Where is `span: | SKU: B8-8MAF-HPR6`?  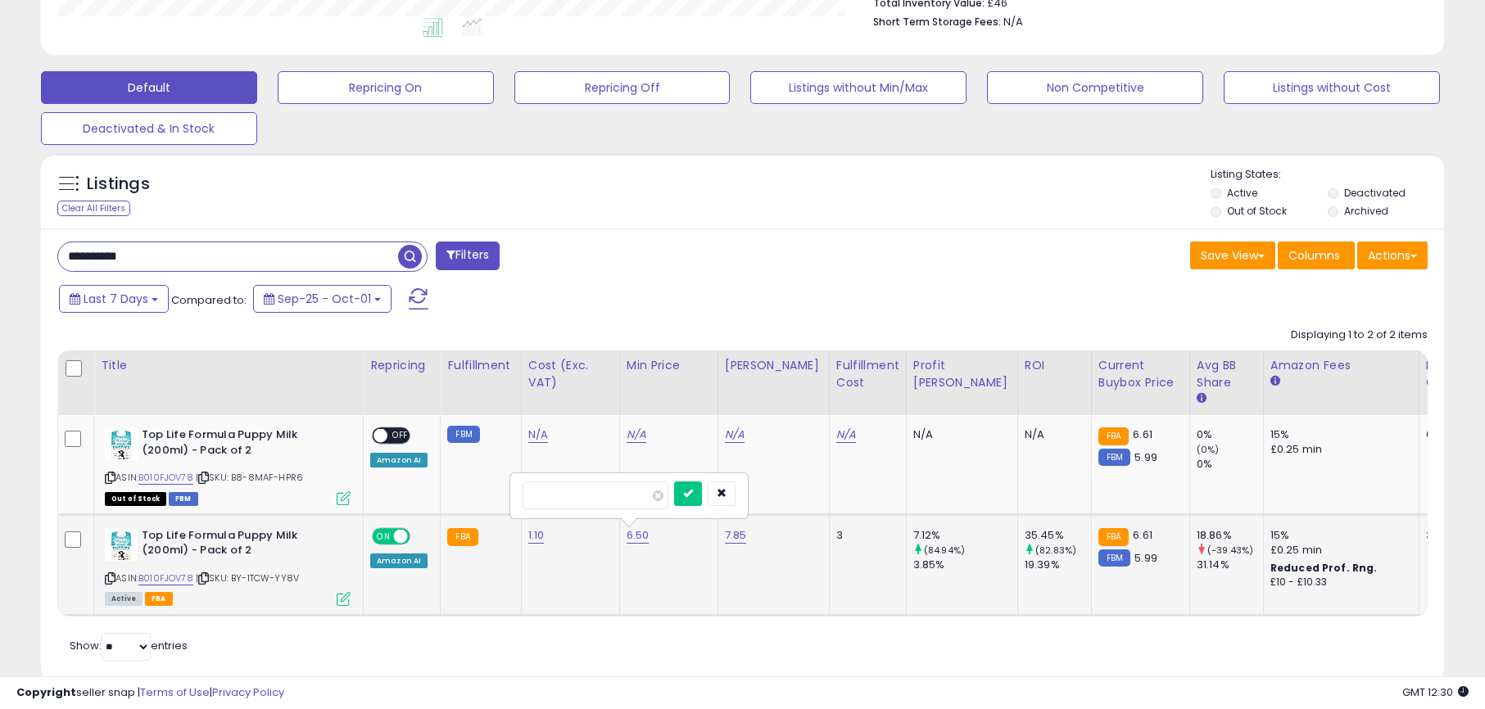 span: | SKU: B8-8MAF-HPR6 is located at coordinates (249, 477).